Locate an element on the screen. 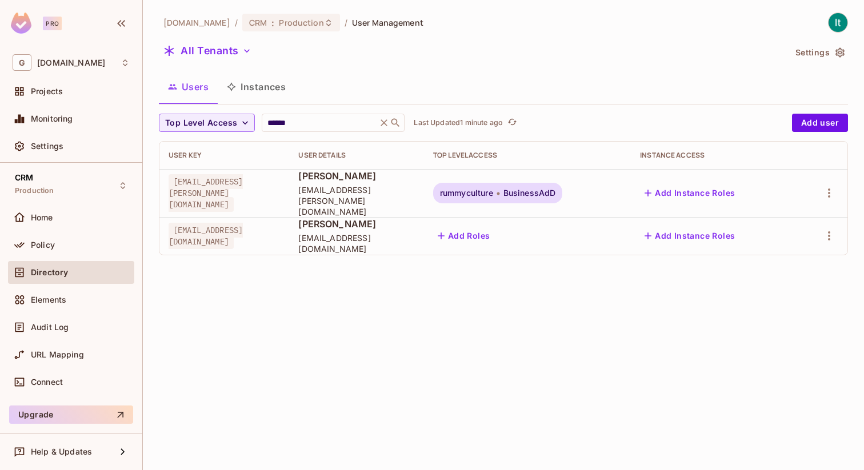 This screenshot has height=470, width=864. button: Settings is located at coordinates (819, 53).